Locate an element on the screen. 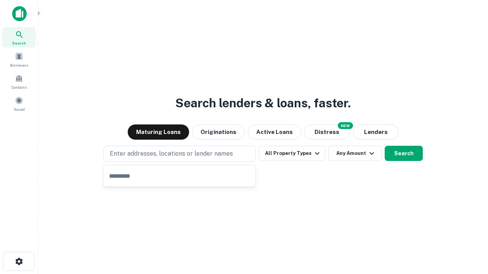  button: Maturing Loans is located at coordinates (158, 132).